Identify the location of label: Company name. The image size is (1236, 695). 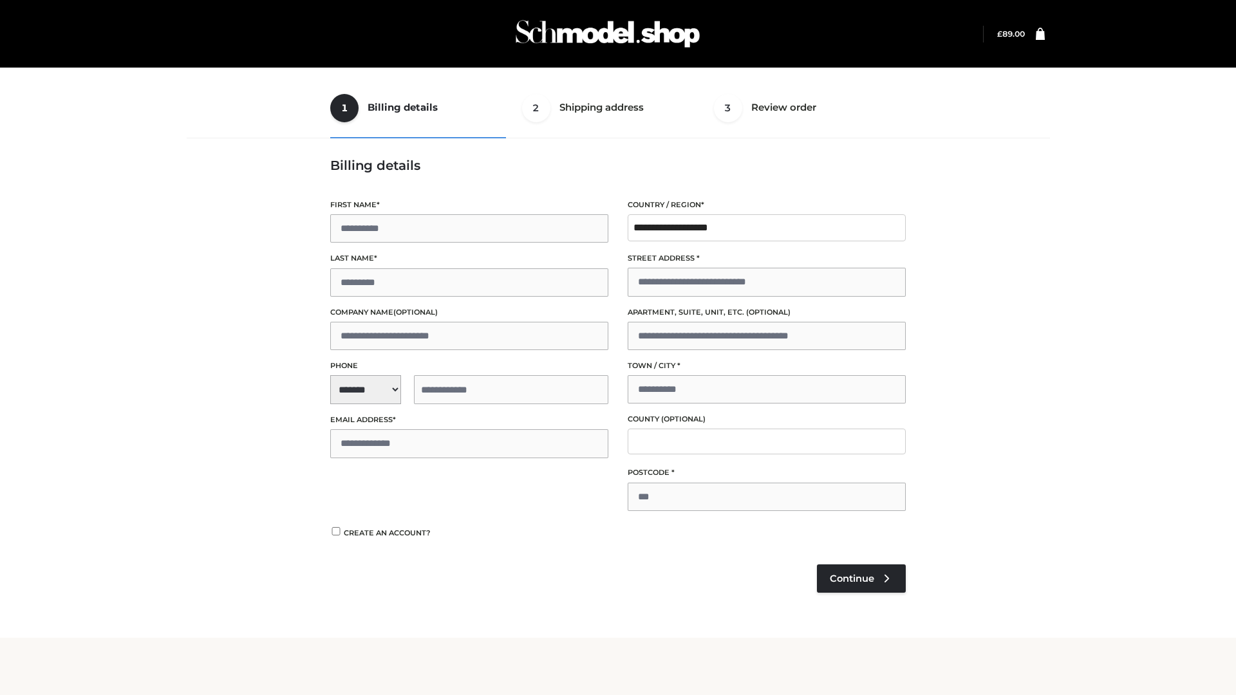
(469, 312).